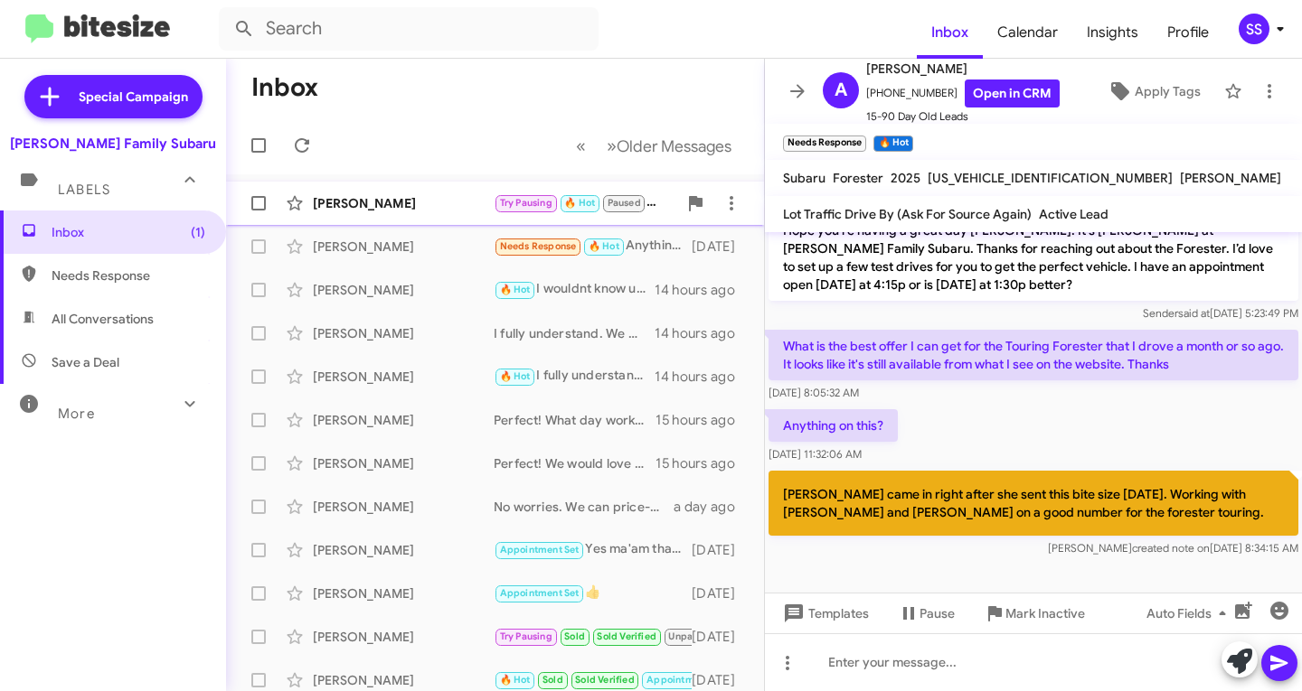 This screenshot has width=1302, height=691. What do you see at coordinates (128, 276) in the screenshot?
I see `span: Needs Response` at bounding box center [128, 276].